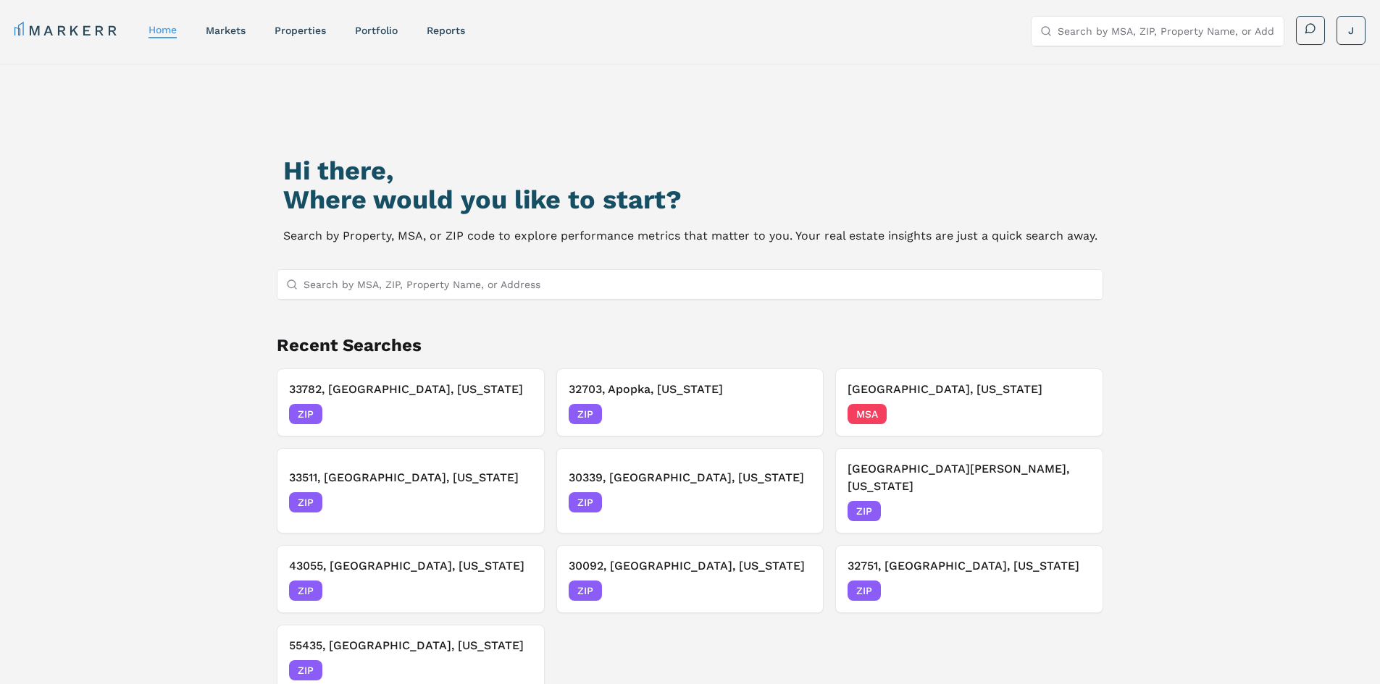 The height and width of the screenshot is (684, 1380). I want to click on h2: Where would you like to start?, so click(690, 200).